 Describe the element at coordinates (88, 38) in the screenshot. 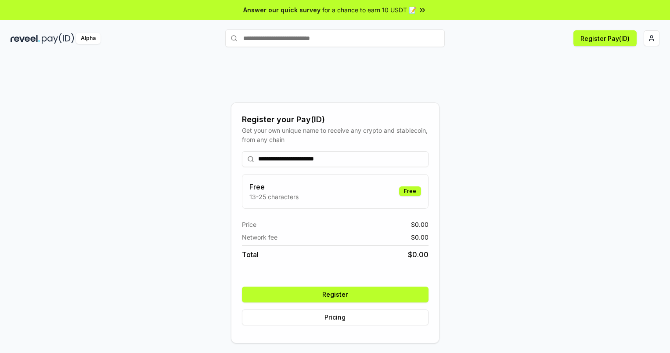

I see `div: Alpha` at that location.